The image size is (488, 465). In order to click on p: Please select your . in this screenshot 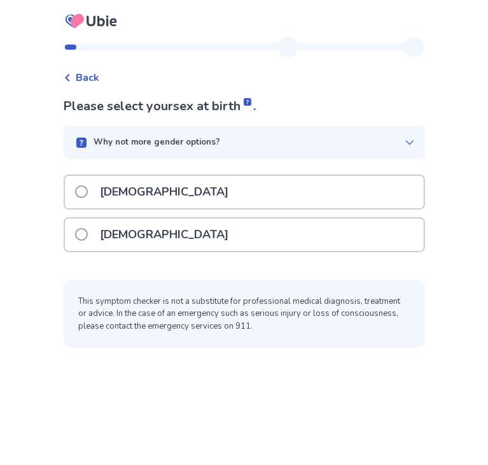, I will do `click(244, 106)`.